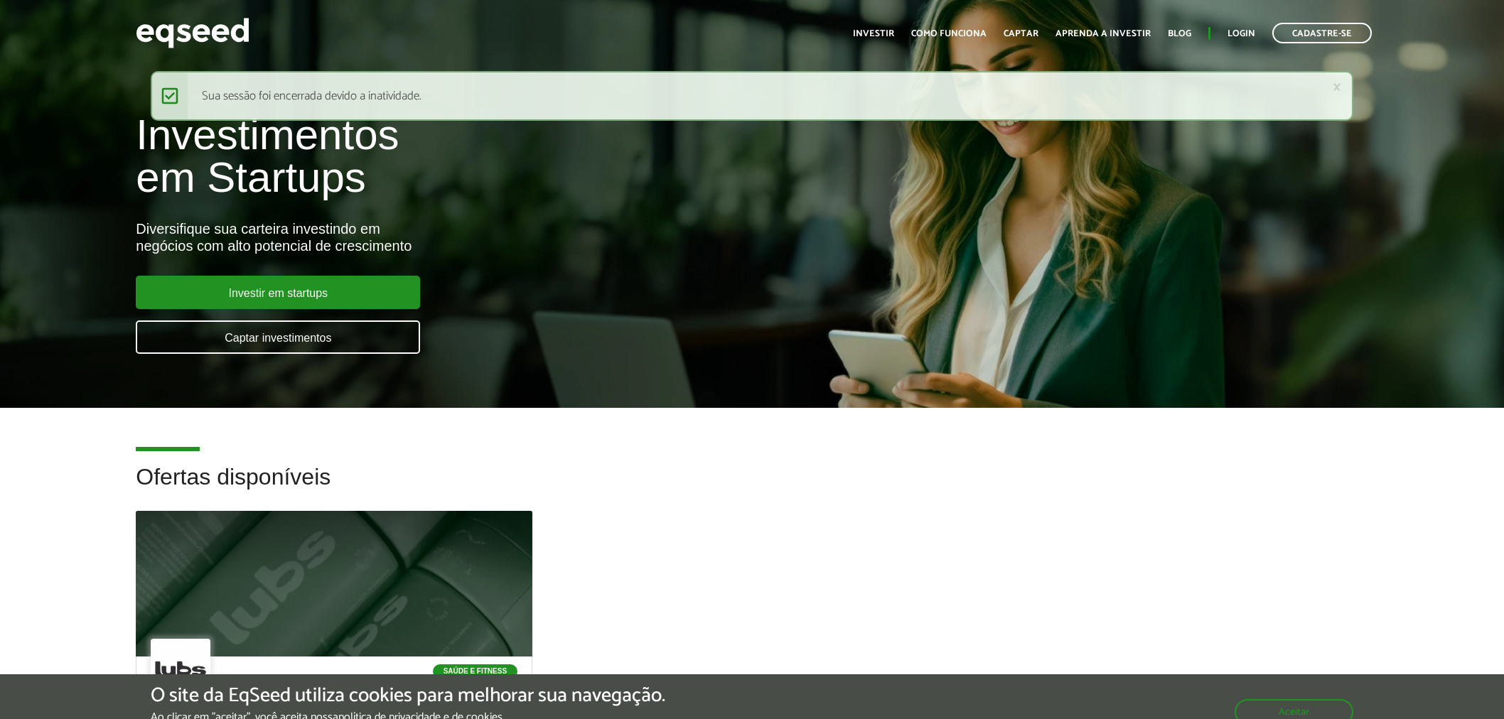 This screenshot has width=1504, height=719. What do you see at coordinates (278, 292) in the screenshot?
I see `a: Investir em startups` at bounding box center [278, 292].